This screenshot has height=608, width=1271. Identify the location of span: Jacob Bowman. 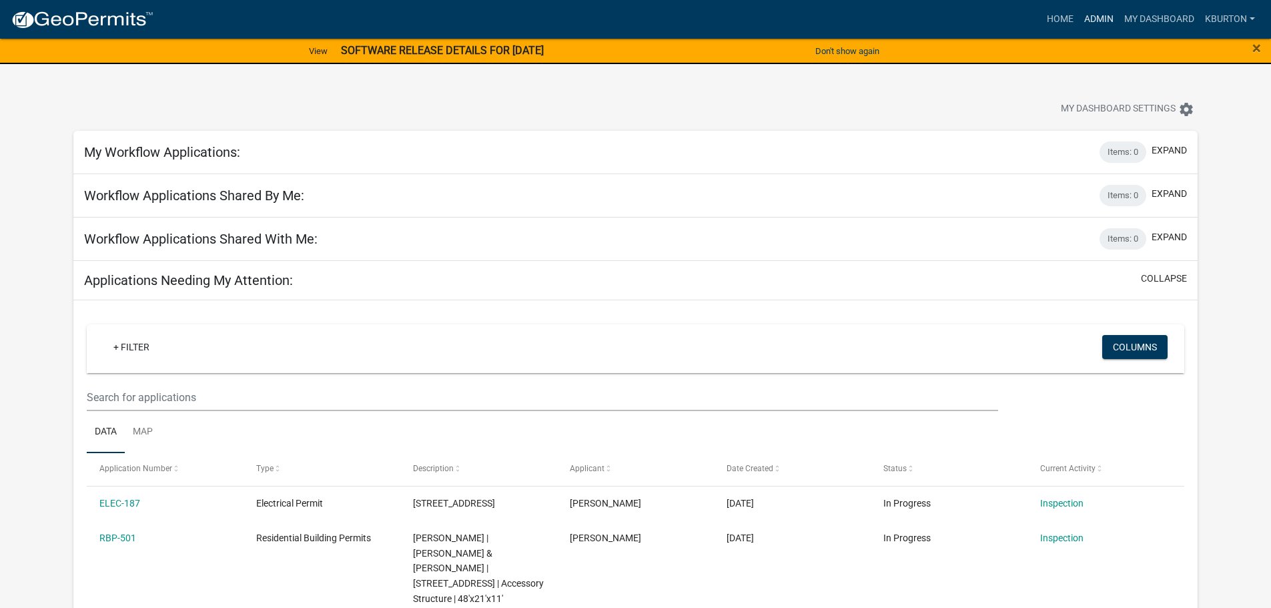
(605, 503).